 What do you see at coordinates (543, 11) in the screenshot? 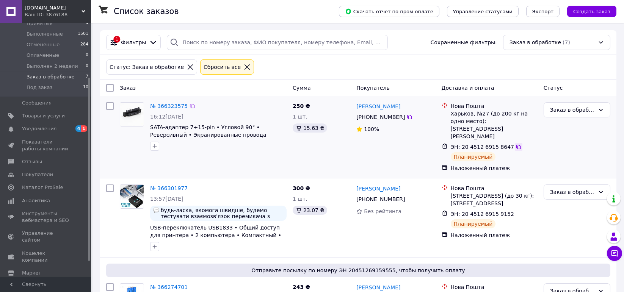
I see `button: Экспорт` at bounding box center [543, 11].